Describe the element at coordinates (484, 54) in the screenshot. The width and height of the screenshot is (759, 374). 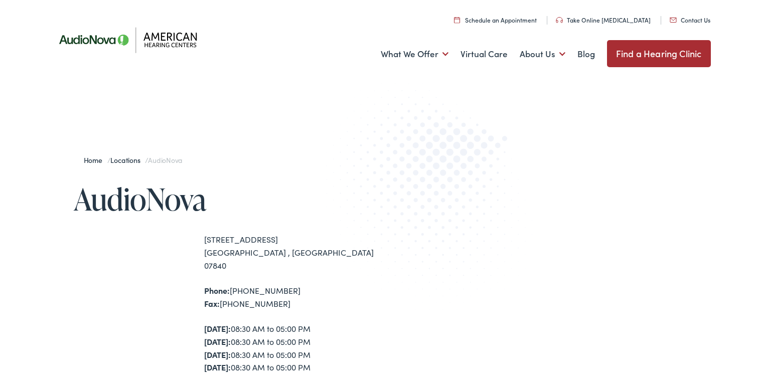
I see `a: Virtual Care` at that location.